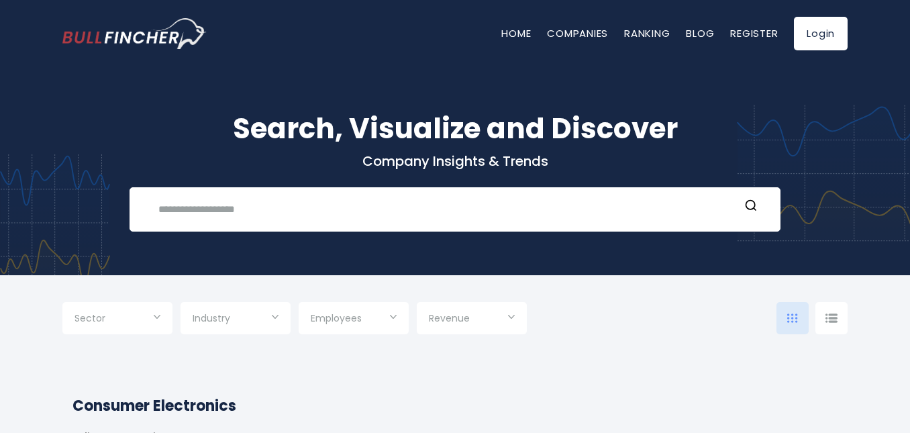 The width and height of the screenshot is (910, 433). Describe the element at coordinates (455, 128) in the screenshot. I see `h1: Search, Visualize and Discover` at that location.